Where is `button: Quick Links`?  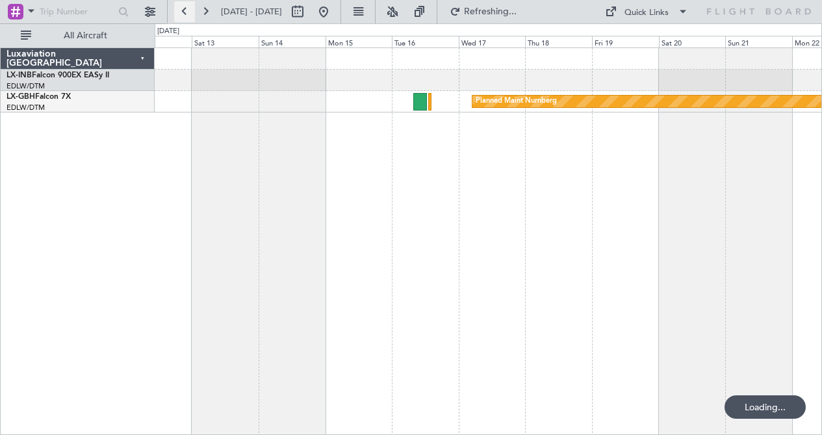 button: Quick Links is located at coordinates (646, 12).